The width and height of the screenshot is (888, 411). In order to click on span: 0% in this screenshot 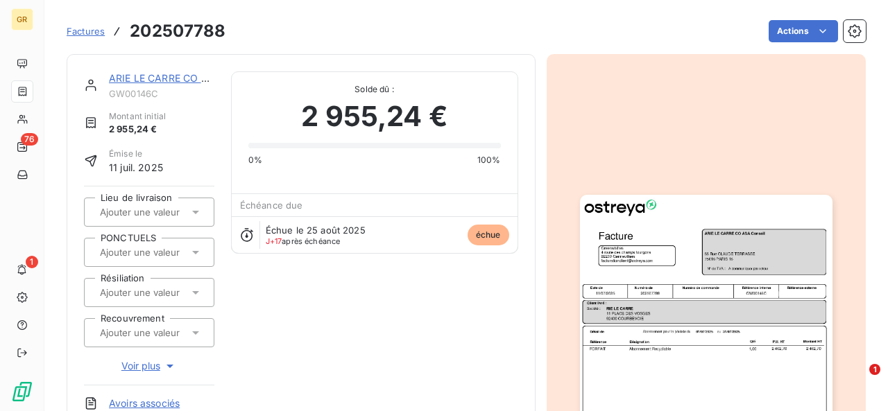, I will do `click(255, 160)`.